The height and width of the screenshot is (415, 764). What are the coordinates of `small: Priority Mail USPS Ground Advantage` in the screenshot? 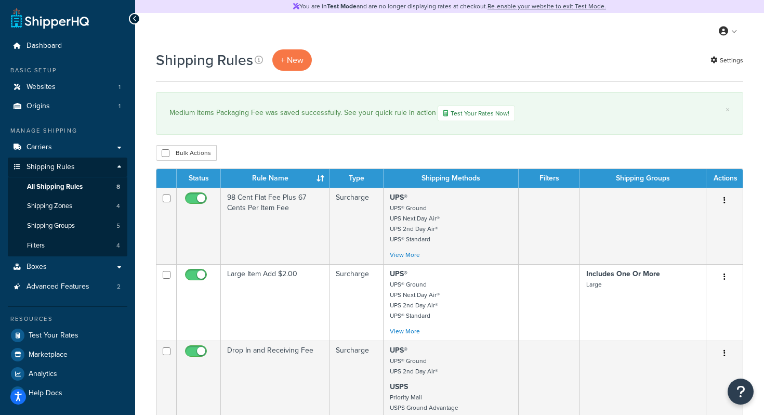 It's located at (424, 402).